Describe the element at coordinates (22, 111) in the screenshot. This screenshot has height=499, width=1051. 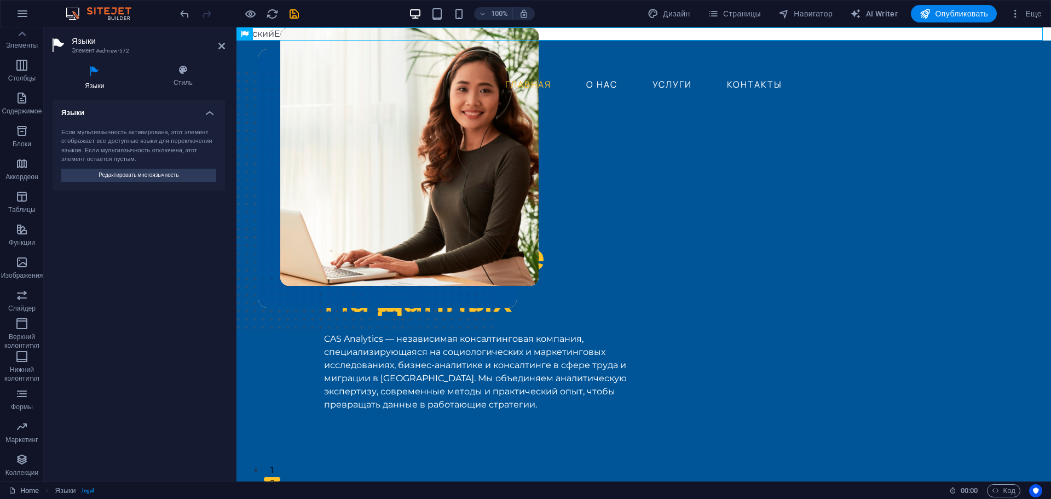
I see `p: Содержимое` at that location.